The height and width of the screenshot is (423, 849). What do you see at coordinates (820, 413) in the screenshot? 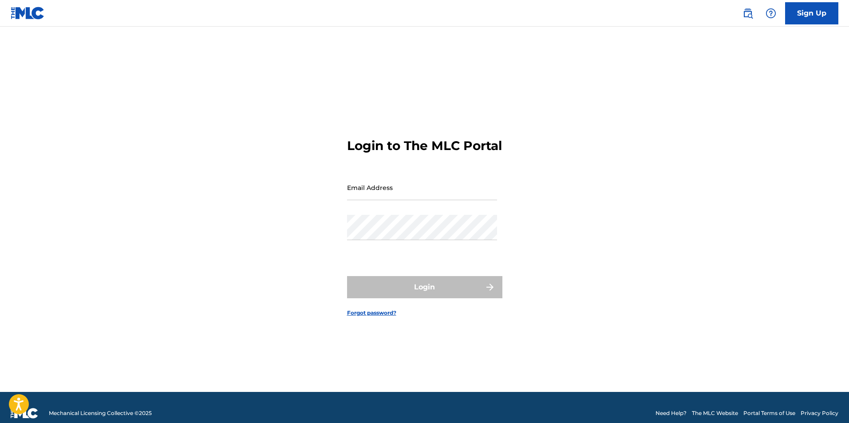
I see `a: Privacy Policy` at bounding box center [820, 413].